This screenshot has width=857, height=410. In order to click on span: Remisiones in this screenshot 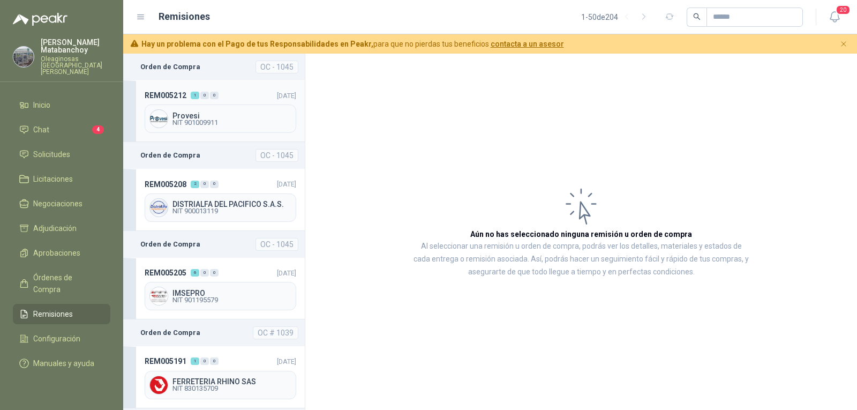, I will do `click(53, 314)`.